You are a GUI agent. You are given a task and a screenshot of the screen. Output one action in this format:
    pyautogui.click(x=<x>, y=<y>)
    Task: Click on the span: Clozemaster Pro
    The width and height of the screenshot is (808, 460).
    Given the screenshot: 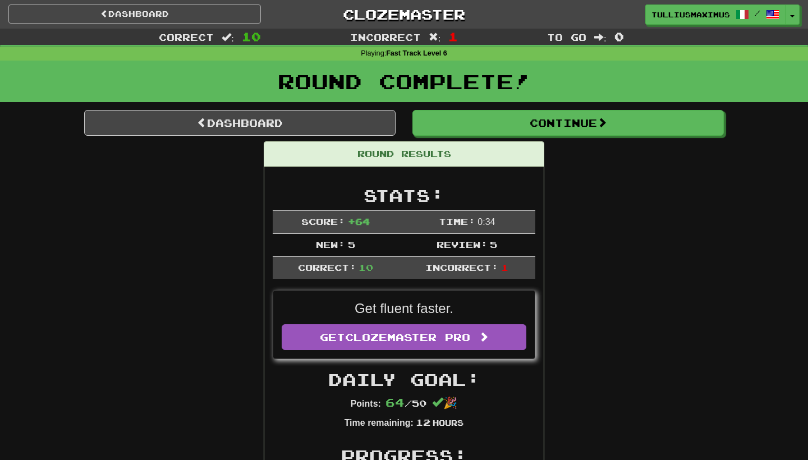 What is the action you would take?
    pyautogui.click(x=407, y=337)
    